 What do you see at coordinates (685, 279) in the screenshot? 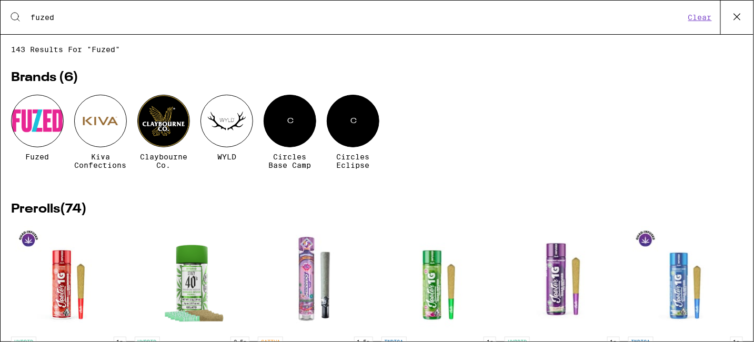
I see `img: Jeeter - Blueberry Kush Quad Infused - 1g` at bounding box center [685, 279].